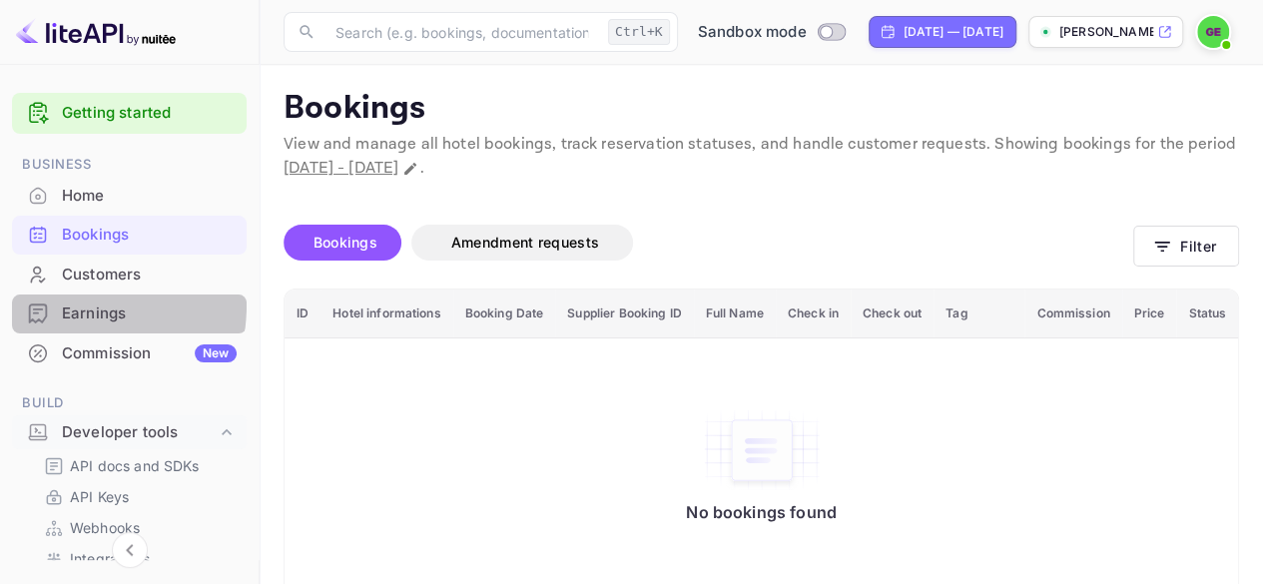  Describe the element at coordinates (99, 496) in the screenshot. I see `p: API Keys` at that location.